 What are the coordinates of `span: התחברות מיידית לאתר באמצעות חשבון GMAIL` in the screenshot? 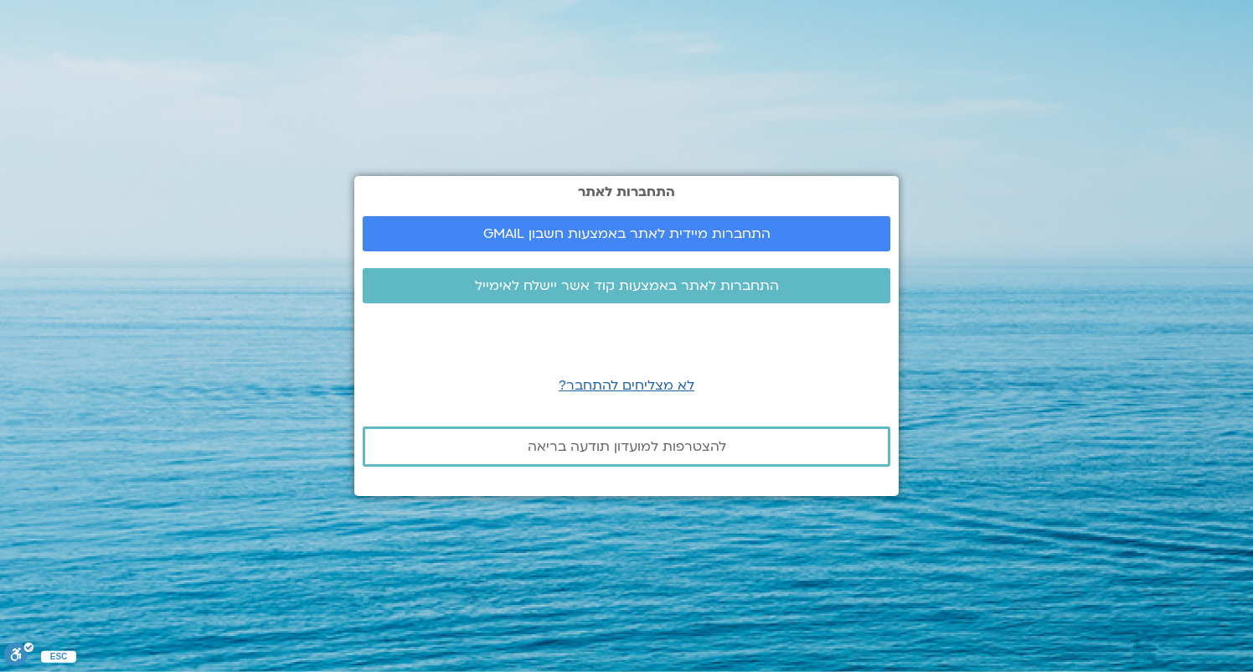 It's located at (627, 234).